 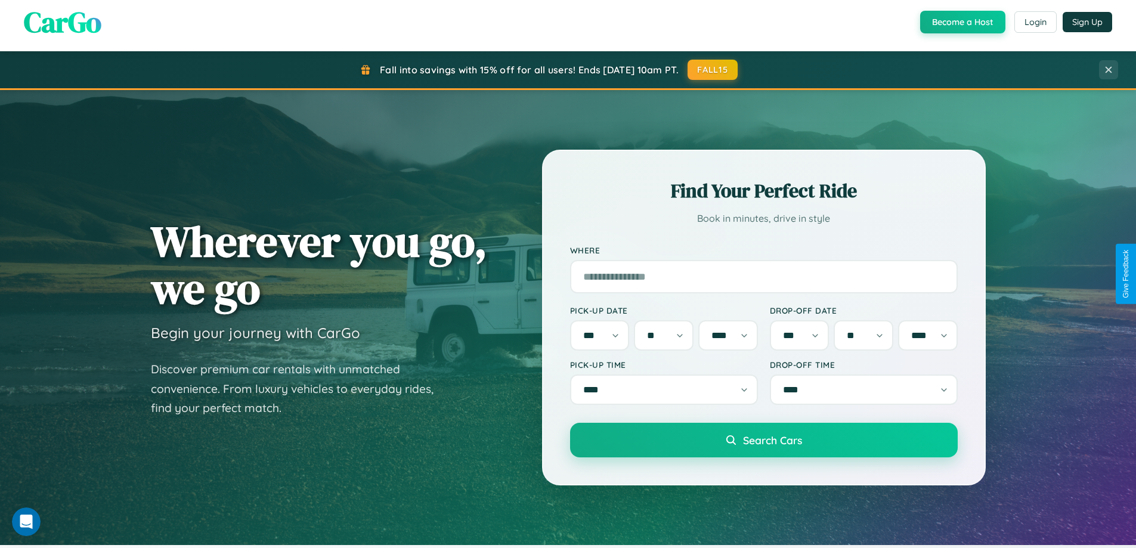 What do you see at coordinates (713, 70) in the screenshot?
I see `button: FALL15` at bounding box center [713, 70].